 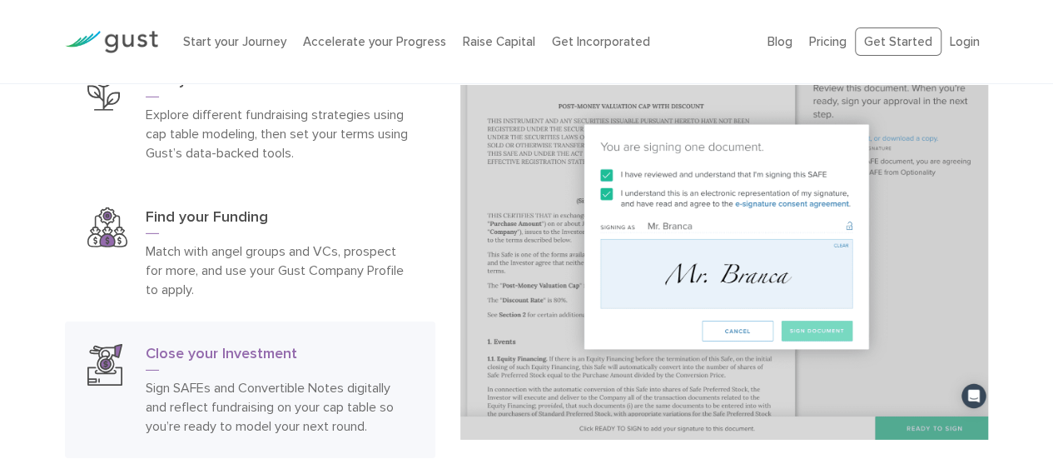 I want to click on a: Raise Capital, so click(x=499, y=42).